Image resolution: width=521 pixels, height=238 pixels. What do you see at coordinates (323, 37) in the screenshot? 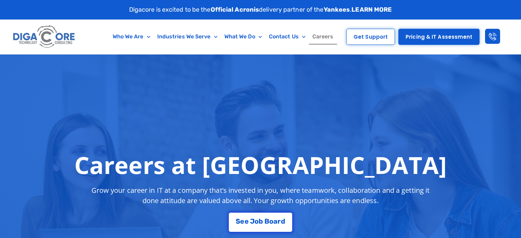
I see `a: Careers` at bounding box center [323, 37].